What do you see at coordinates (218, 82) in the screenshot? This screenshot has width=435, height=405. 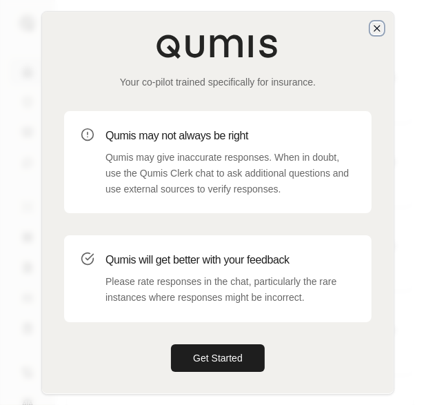 I see `p: Your co-pilot trained specifically for insurance.` at bounding box center [218, 82].